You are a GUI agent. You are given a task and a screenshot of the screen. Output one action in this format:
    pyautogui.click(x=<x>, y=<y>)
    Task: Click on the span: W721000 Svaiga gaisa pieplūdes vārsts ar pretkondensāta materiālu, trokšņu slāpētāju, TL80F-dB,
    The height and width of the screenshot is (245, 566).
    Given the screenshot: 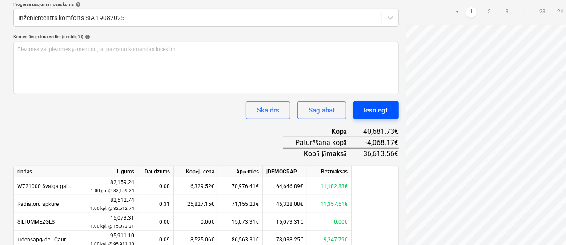 What is the action you would take?
    pyautogui.click(x=133, y=186)
    